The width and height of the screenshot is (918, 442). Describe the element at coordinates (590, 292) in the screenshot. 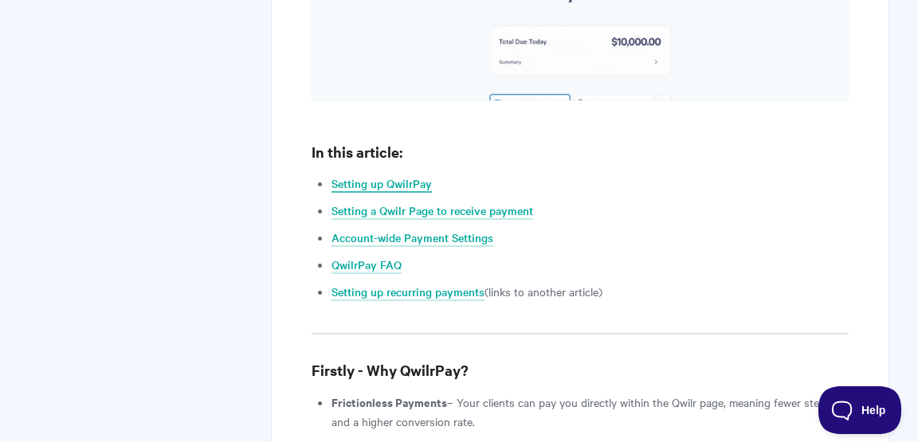

I see `li: (links to another article)` at that location.